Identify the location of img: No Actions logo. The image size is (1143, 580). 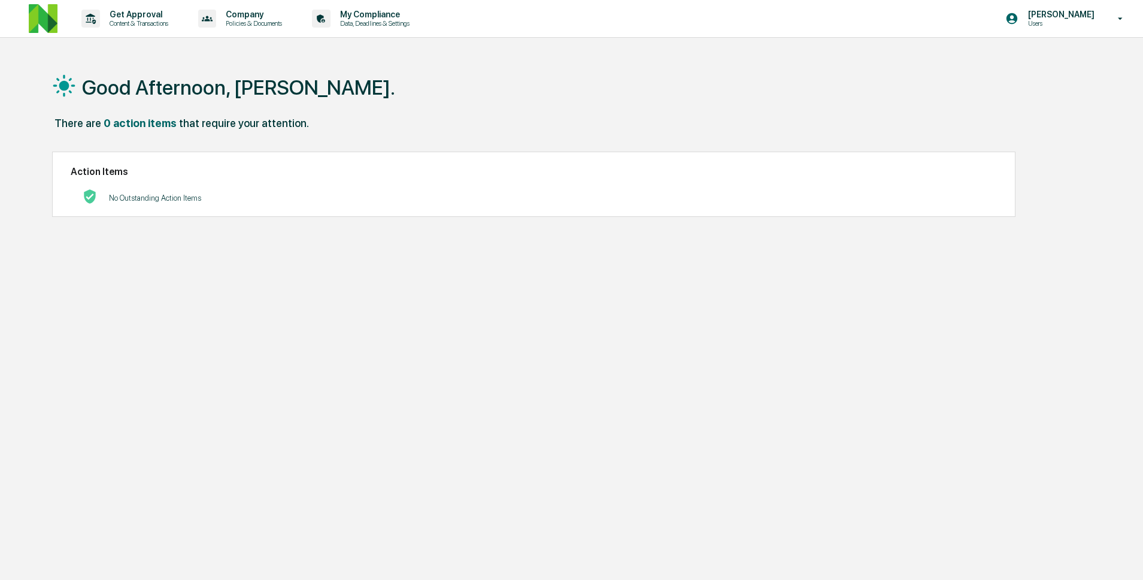
(90, 196).